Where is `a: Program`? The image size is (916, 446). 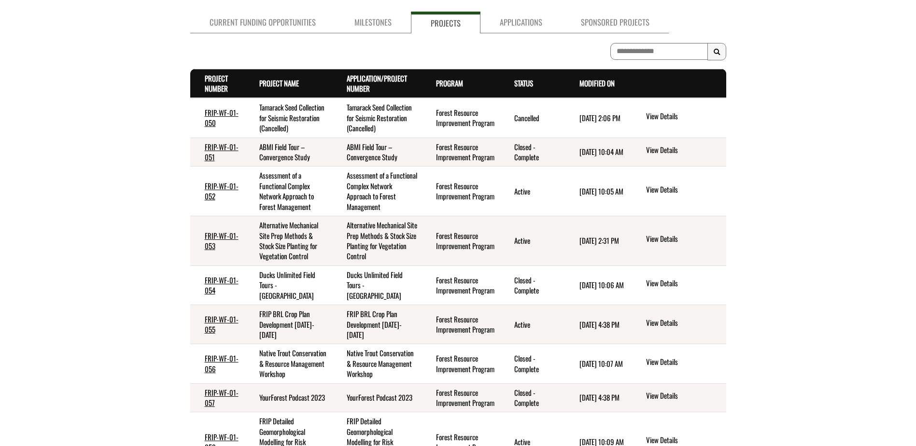 a: Program is located at coordinates (450, 83).